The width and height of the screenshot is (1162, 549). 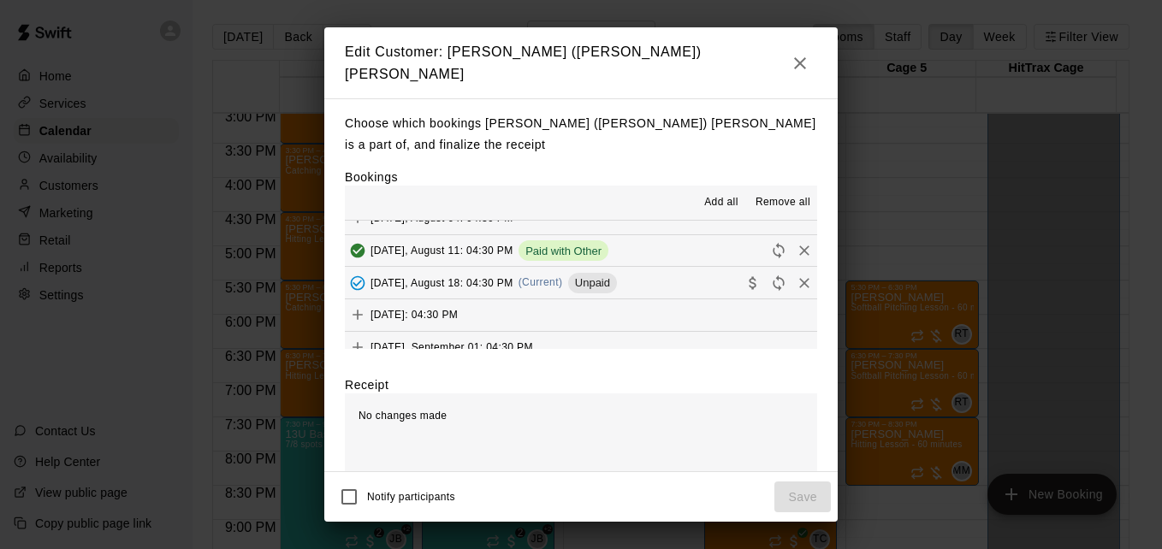 What do you see at coordinates (402, 416) in the screenshot?
I see `span: No changes made` at bounding box center [402, 416].